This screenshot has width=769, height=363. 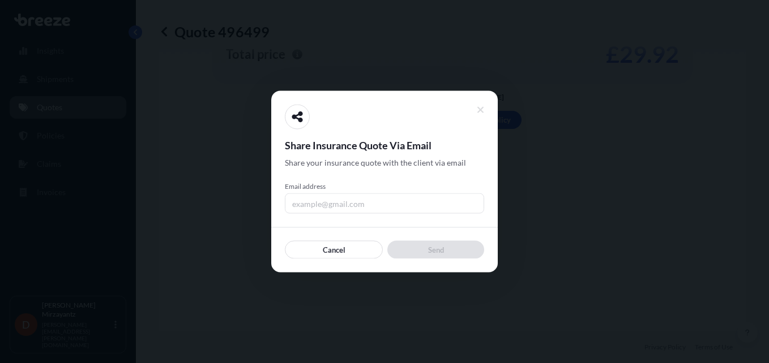 I want to click on button: Cancel, so click(x=333, y=250).